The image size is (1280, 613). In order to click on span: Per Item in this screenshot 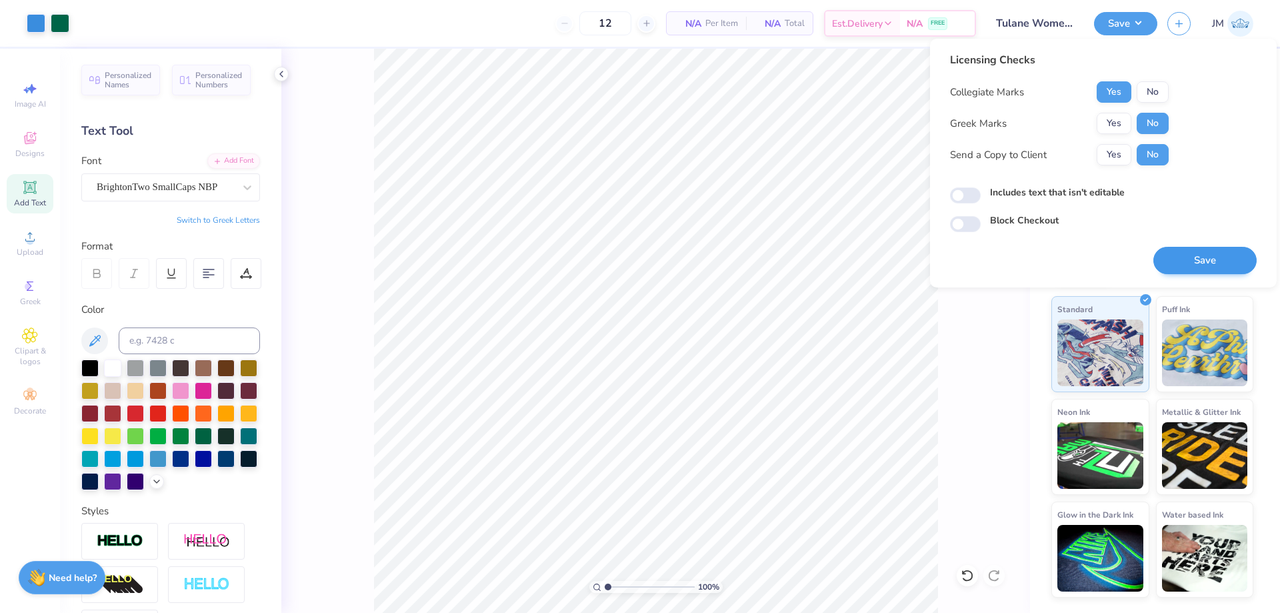, I will do `click(721, 23)`.